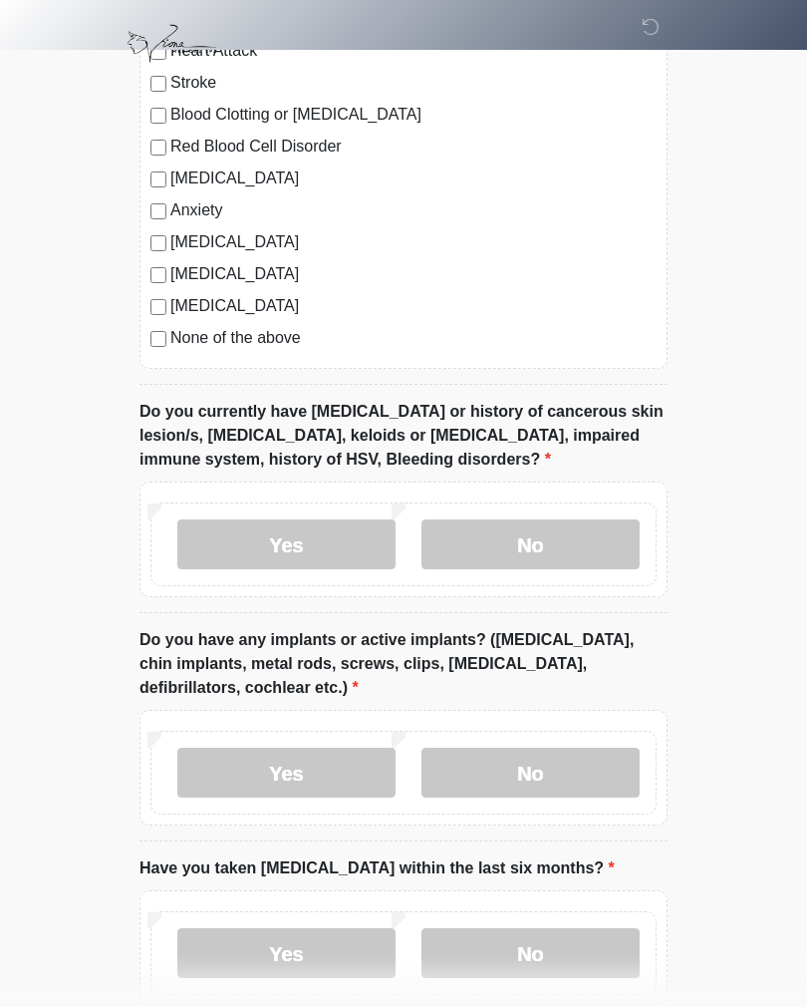 The width and height of the screenshot is (807, 1007). Describe the element at coordinates (158, 212) in the screenshot. I see `input: Anxiety` at that location.